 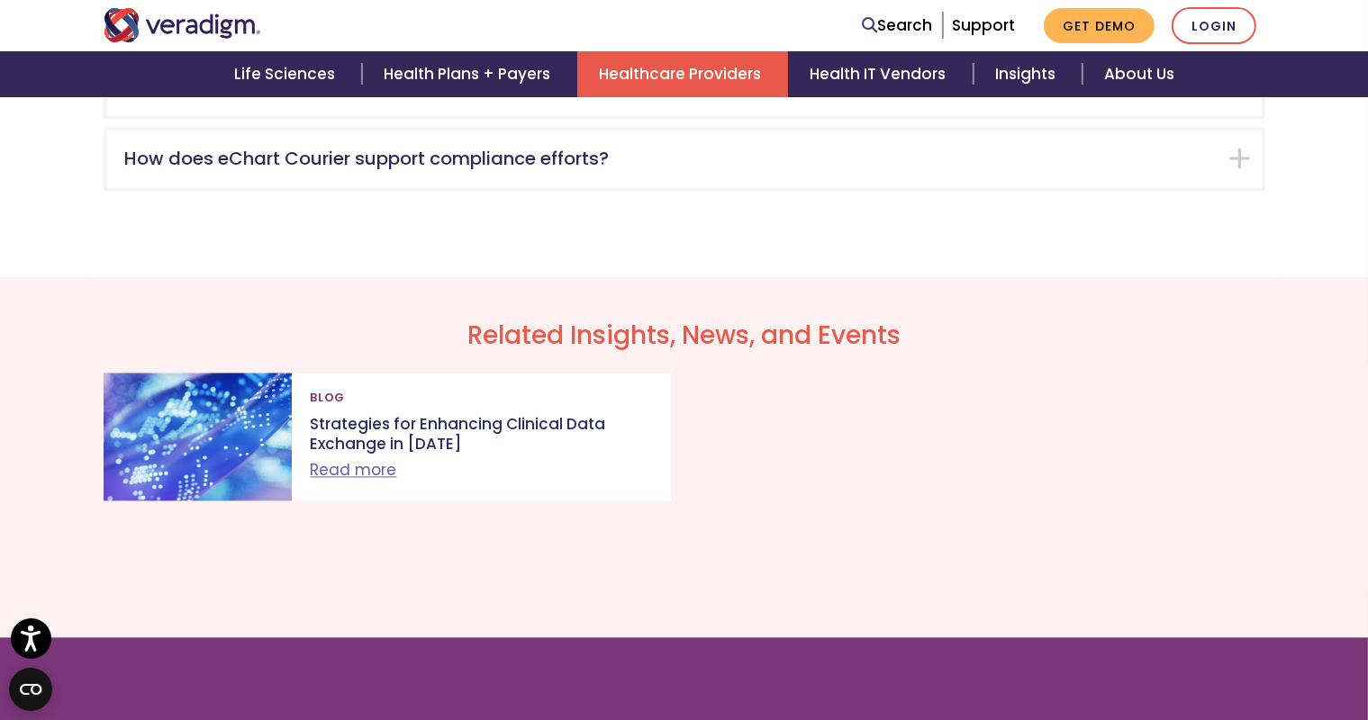 What do you see at coordinates (898, 25) in the screenshot?
I see `a: Search` at bounding box center [898, 25].